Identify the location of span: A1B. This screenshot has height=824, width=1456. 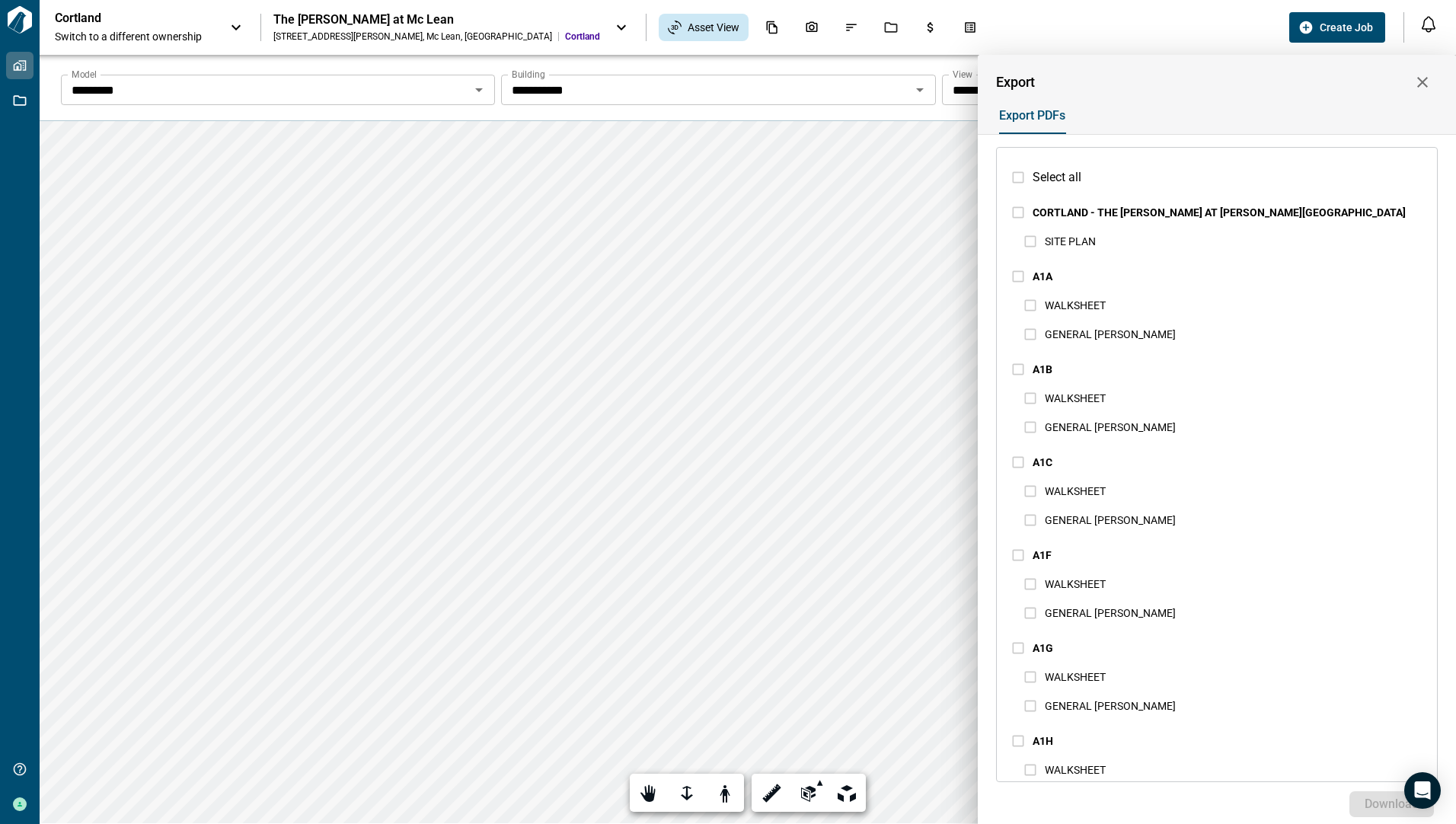
(1042, 370).